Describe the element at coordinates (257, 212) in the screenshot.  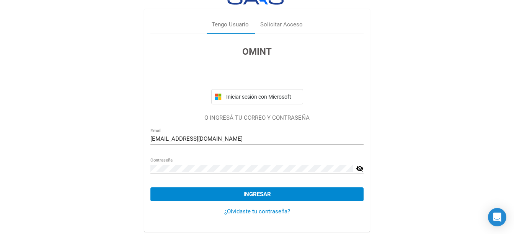
I see `a: ¿Olvidaste tu contraseña?` at that location.